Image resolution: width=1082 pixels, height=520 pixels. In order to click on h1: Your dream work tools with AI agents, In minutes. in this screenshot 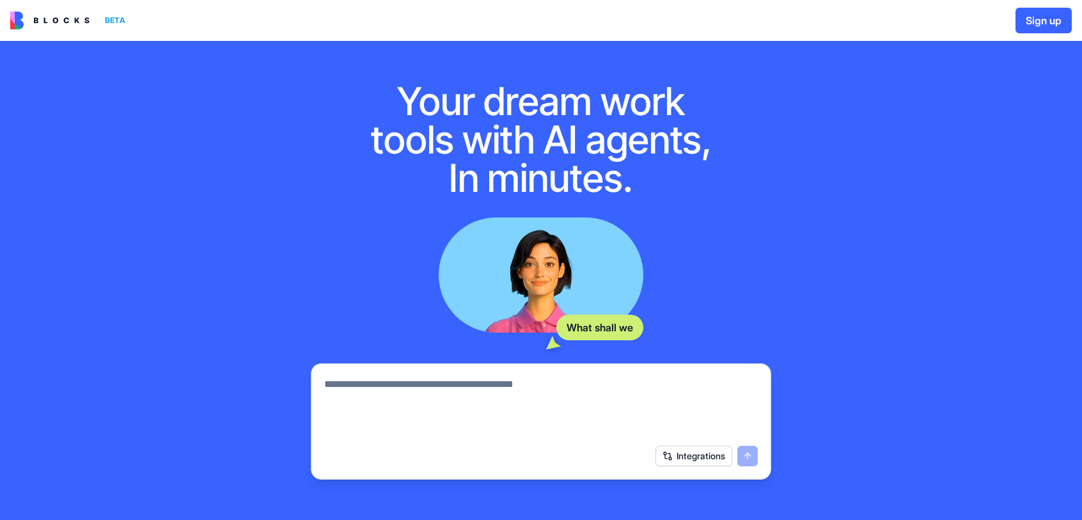, I will do `click(541, 139)`.